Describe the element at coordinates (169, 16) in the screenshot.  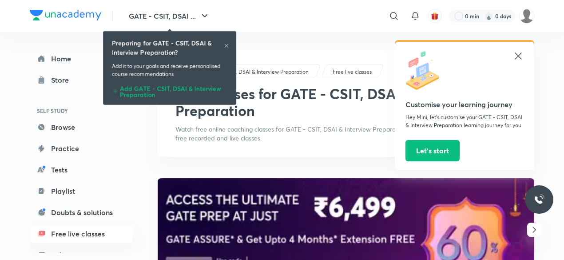
I see `button: GATE - CSIT, DSAI ...` at that location.